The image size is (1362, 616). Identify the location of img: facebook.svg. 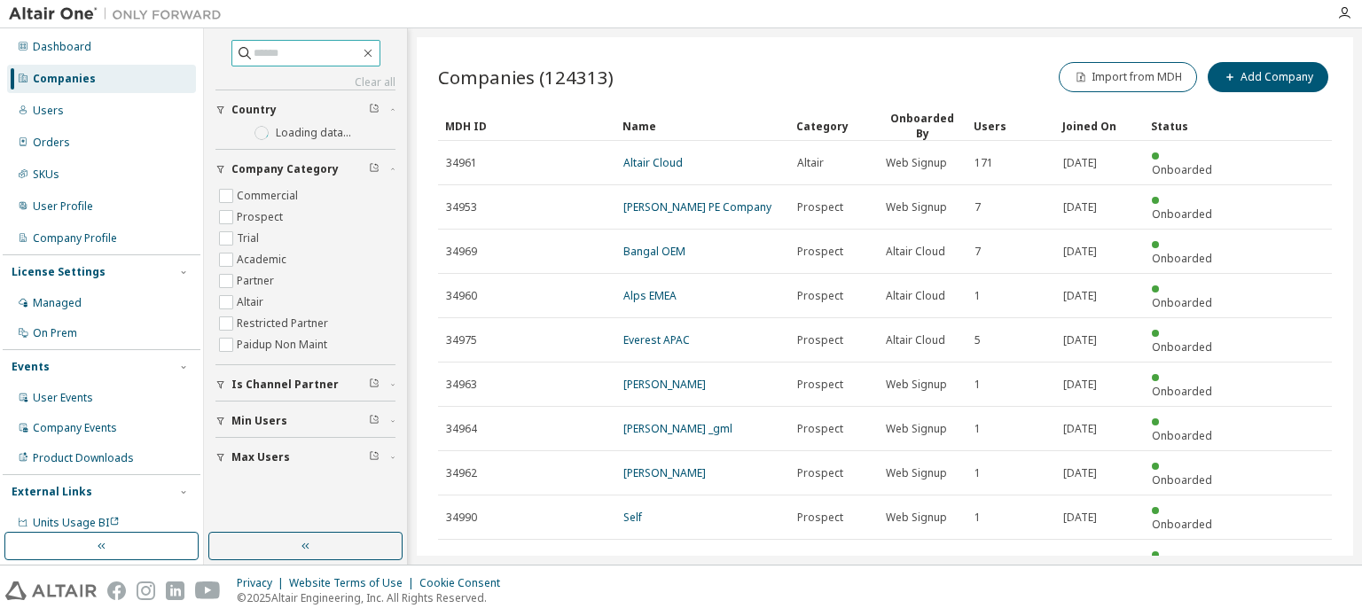
(116, 590).